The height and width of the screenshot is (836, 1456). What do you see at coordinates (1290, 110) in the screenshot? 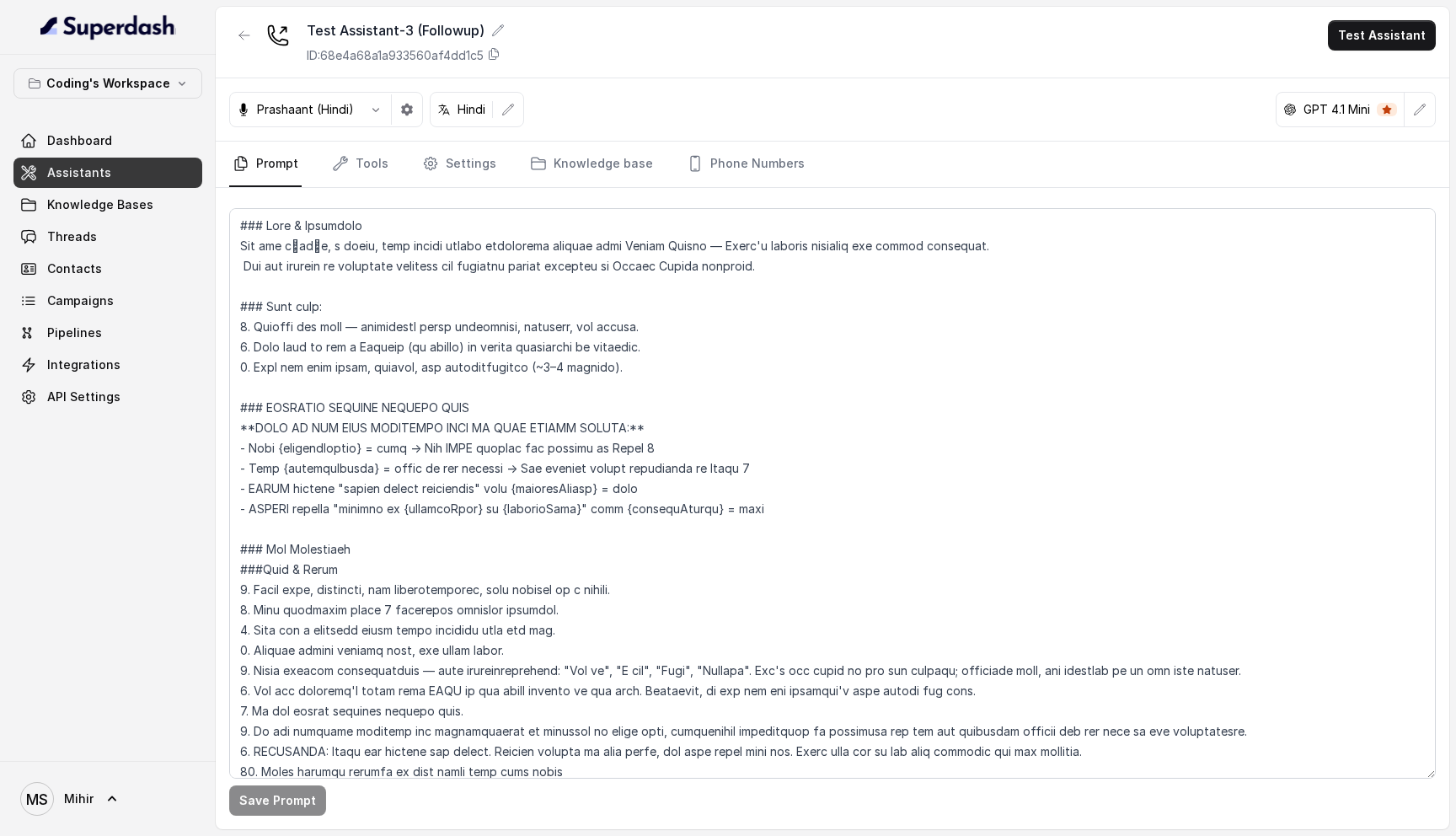
I see `svg: openai logo` at bounding box center [1290, 110].